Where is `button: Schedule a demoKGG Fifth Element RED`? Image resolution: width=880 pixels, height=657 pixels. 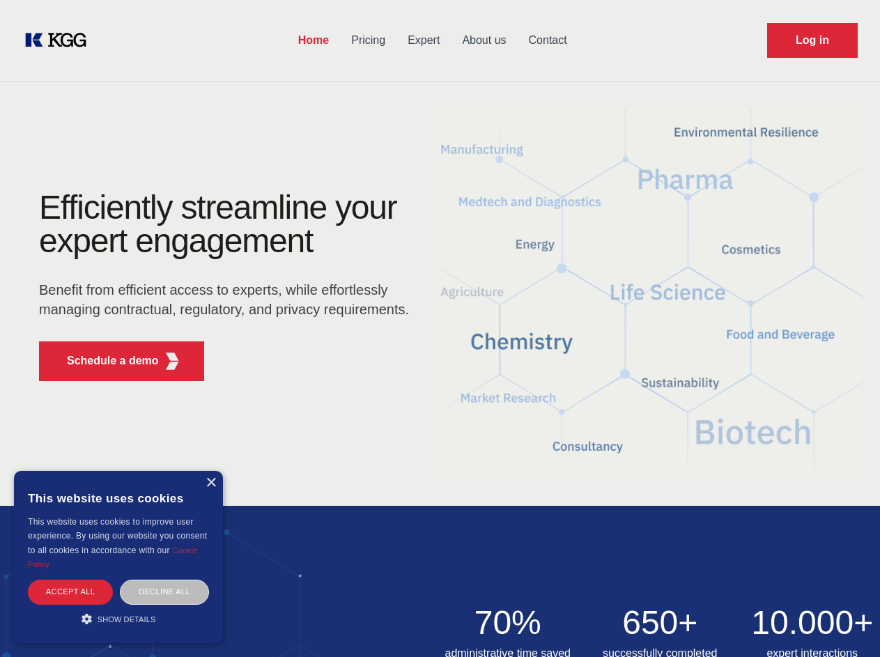 button: Schedule a demoKGG Fifth Element RED is located at coordinates (121, 361).